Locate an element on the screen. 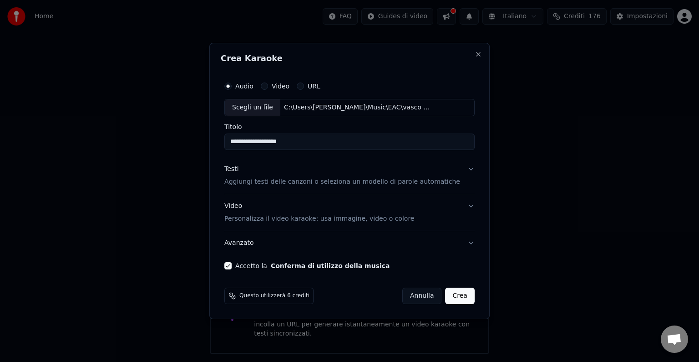  button: Accetto la is located at coordinates (331, 265).